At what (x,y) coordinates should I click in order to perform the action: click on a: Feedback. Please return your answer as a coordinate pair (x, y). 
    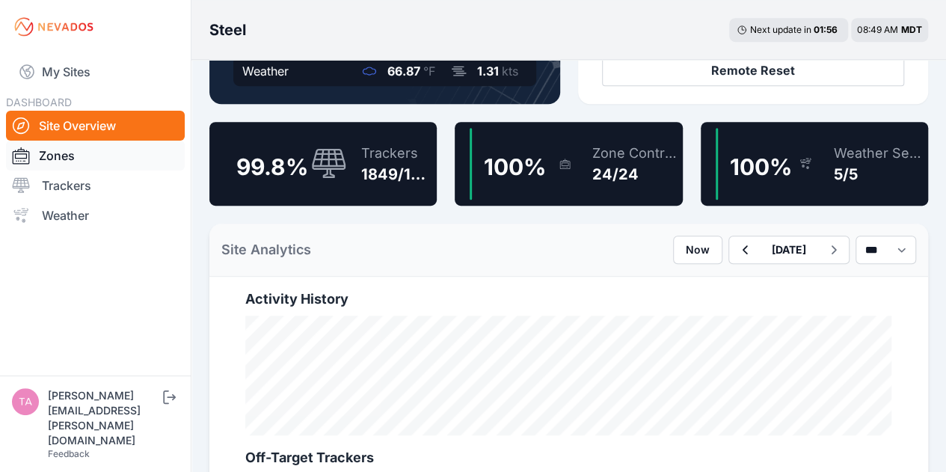
    Looking at the image, I should click on (69, 453).